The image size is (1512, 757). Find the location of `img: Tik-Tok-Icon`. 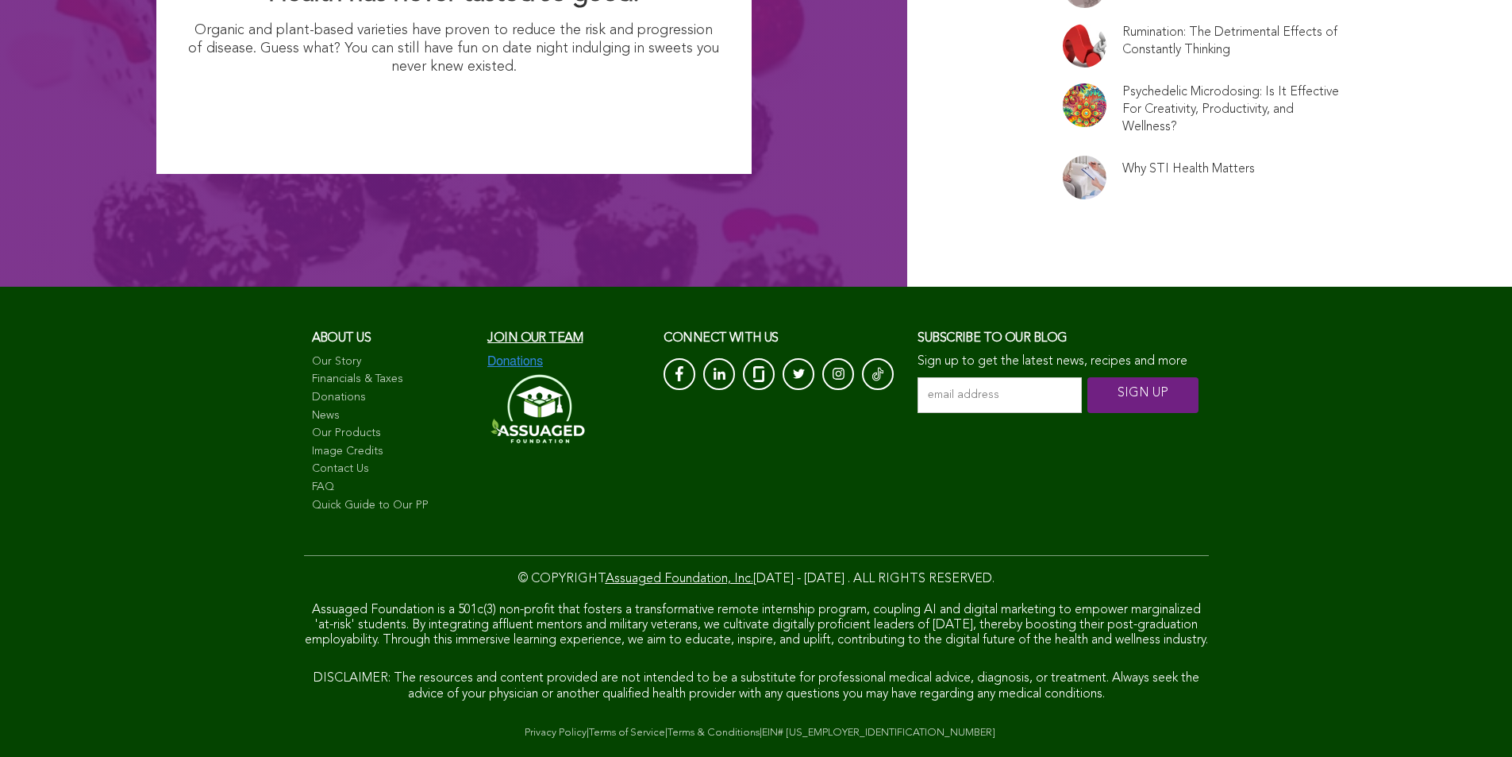

img: Tik-Tok-Icon is located at coordinates (878, 374).